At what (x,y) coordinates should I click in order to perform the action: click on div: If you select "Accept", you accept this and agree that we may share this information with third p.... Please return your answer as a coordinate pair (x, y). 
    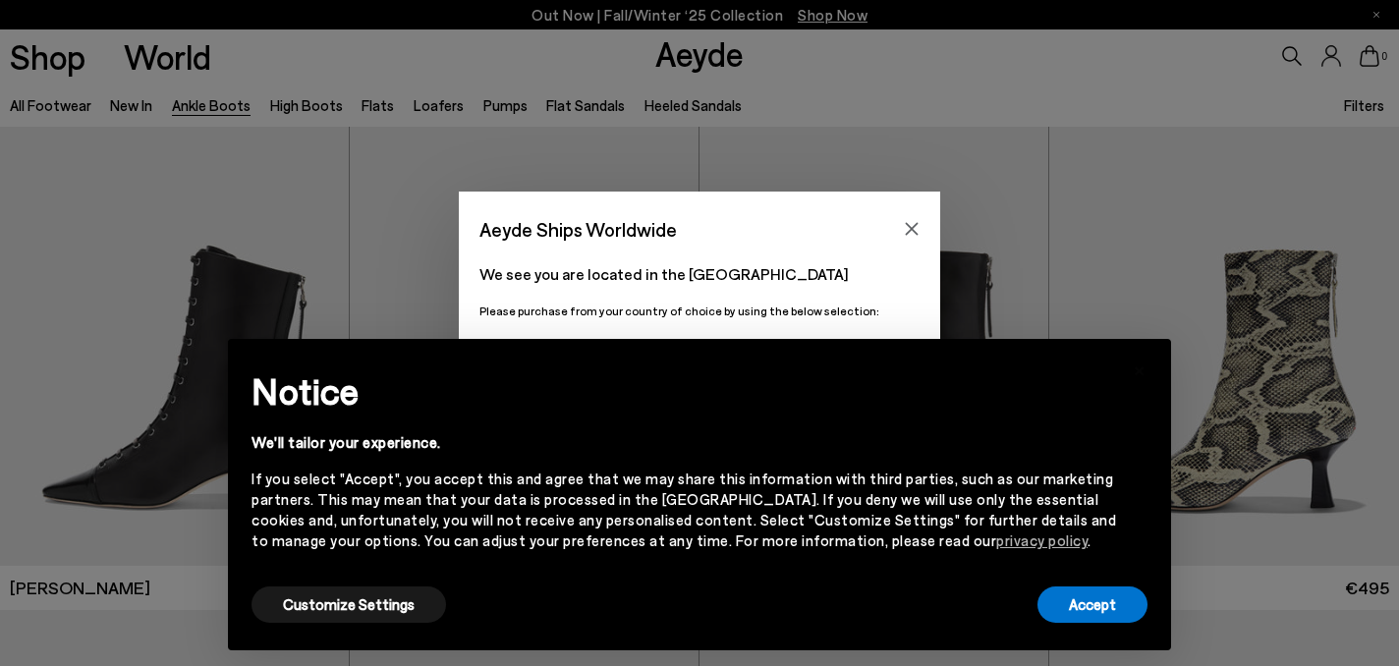
    Looking at the image, I should click on (684, 510).